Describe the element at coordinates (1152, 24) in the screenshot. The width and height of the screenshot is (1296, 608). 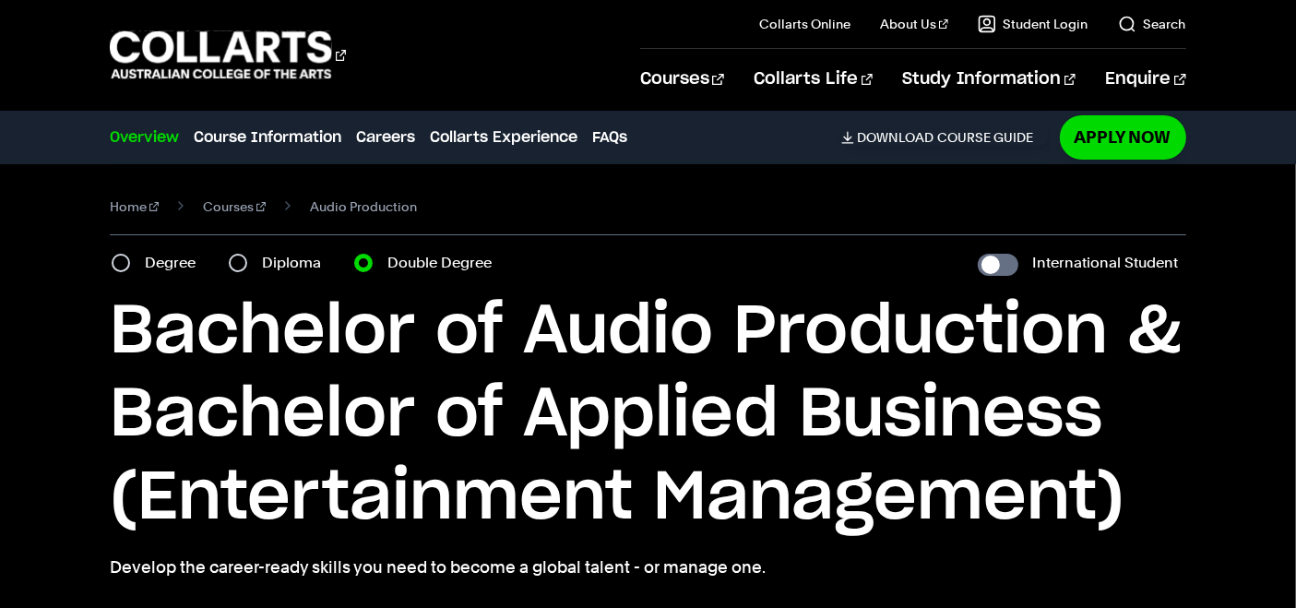
I see `a: Search` at that location.